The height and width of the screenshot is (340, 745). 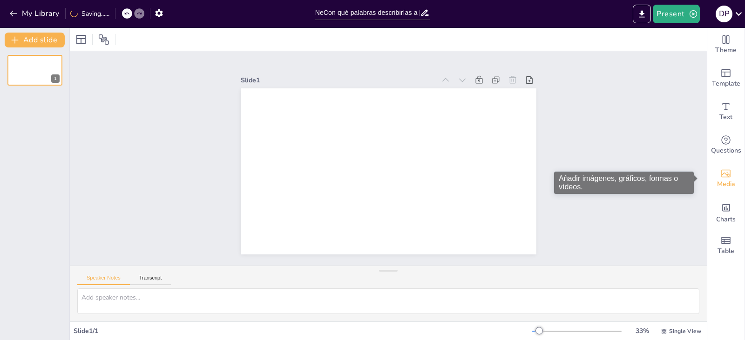 What do you see at coordinates (368, 13) in the screenshot?
I see `input: Insert title` at bounding box center [368, 13].